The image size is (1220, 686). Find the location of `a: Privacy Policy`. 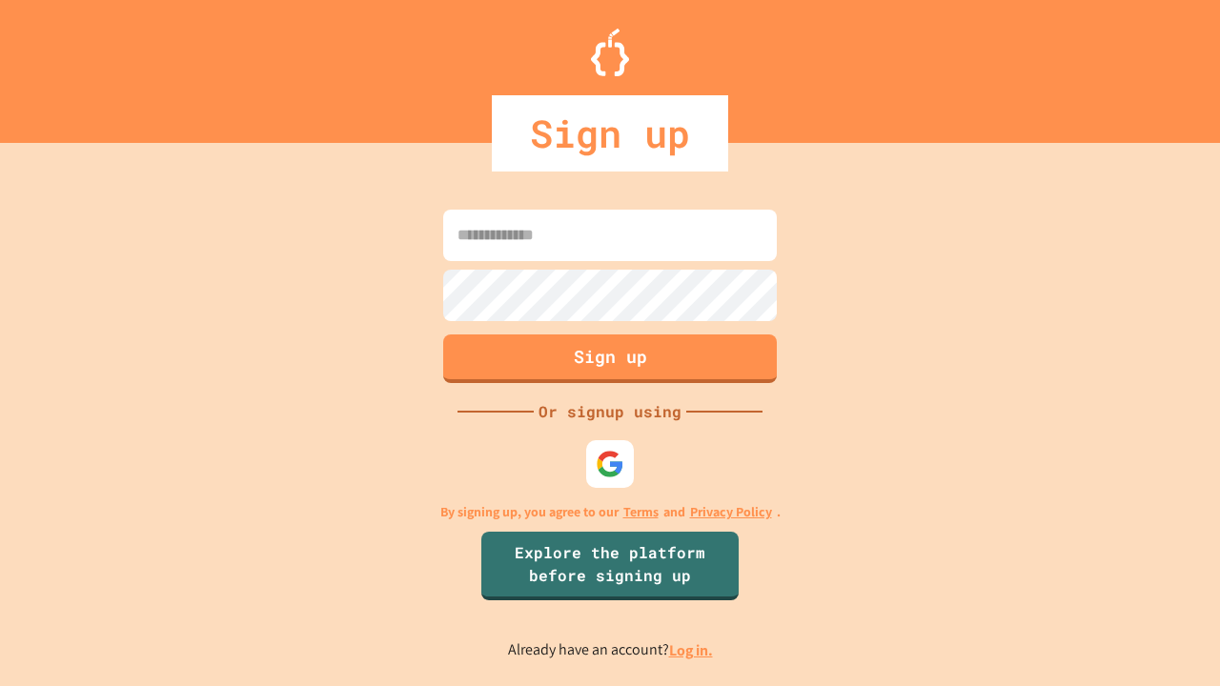

a: Privacy Policy is located at coordinates (731, 512).